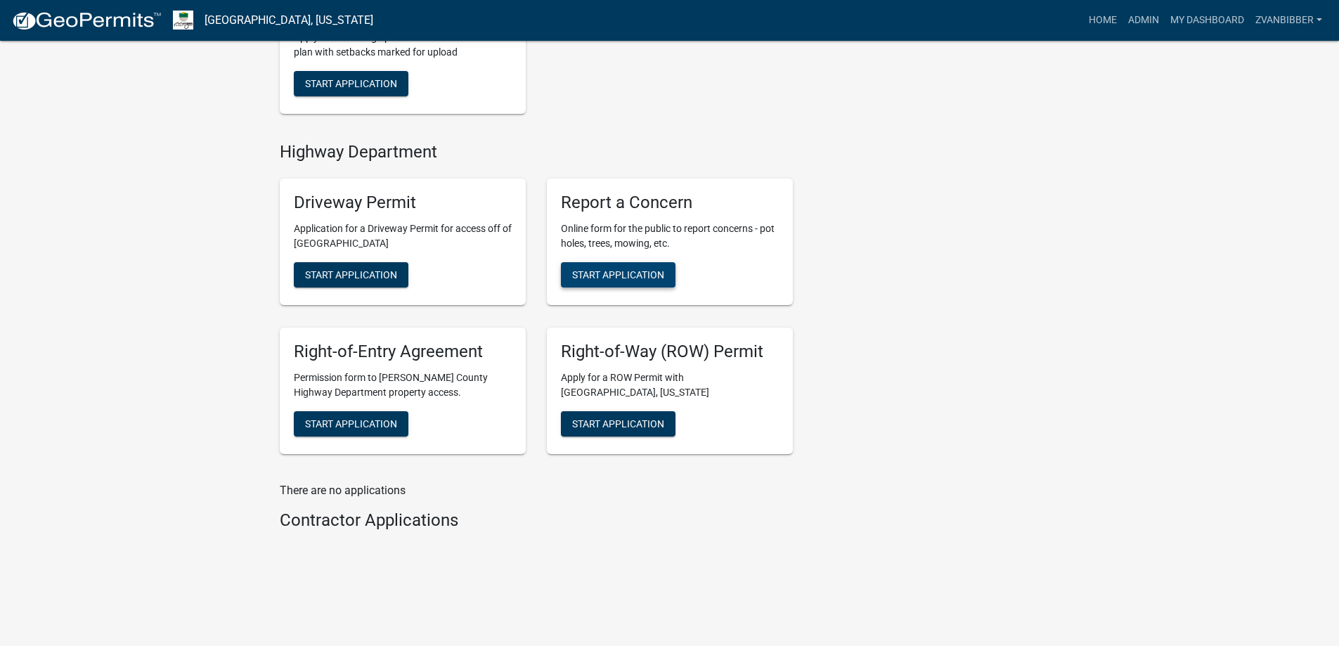 Image resolution: width=1339 pixels, height=646 pixels. What do you see at coordinates (536, 520) in the screenshot?
I see `h4: Contractor Applications` at bounding box center [536, 520].